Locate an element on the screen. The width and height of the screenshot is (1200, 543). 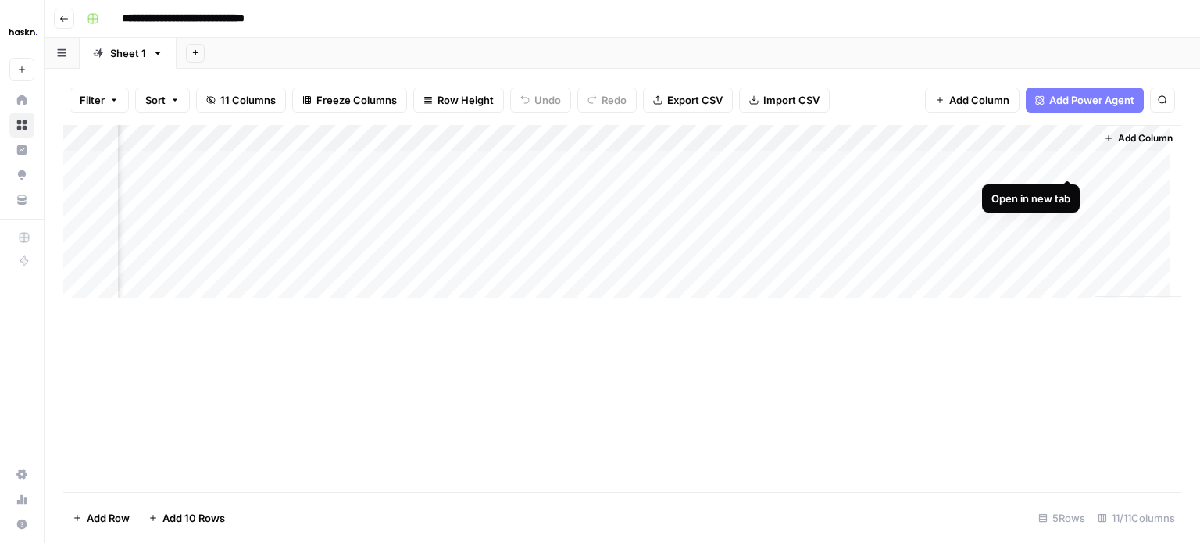
a: Settings is located at coordinates (22, 474).